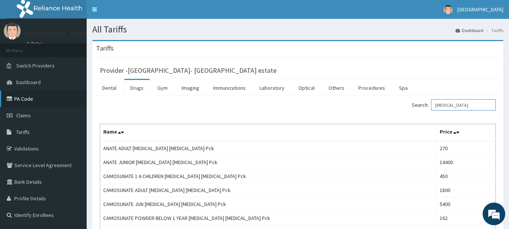 This screenshot has height=229, width=509. Describe the element at coordinates (466, 176) in the screenshot. I see `td: 450` at that location.